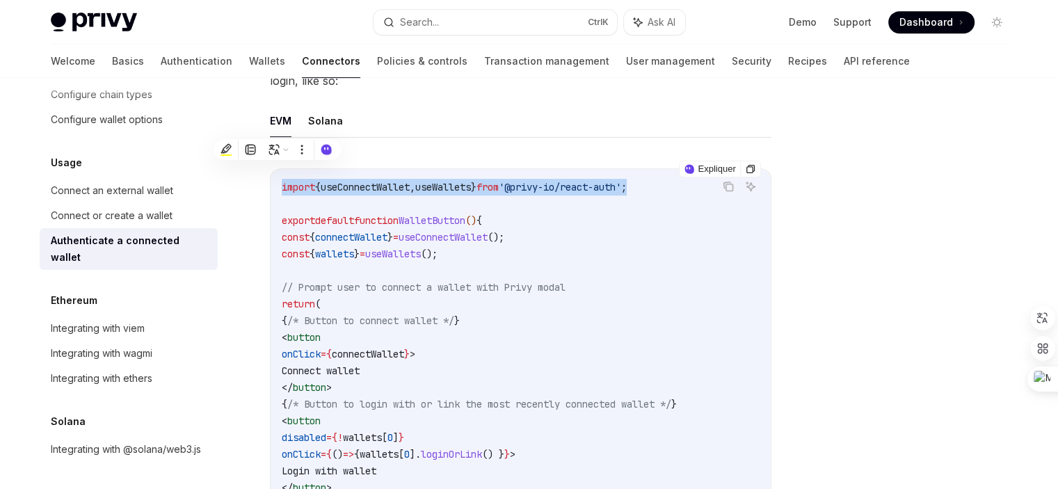 This screenshot has width=1058, height=489. Describe the element at coordinates (495, 22) in the screenshot. I see `button: Search...CtrlK` at that location.